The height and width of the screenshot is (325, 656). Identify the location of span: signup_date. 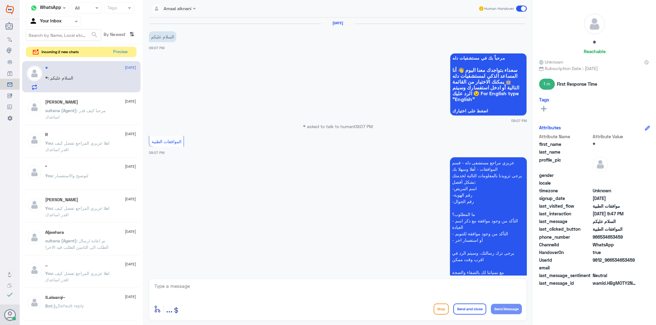
(565, 198).